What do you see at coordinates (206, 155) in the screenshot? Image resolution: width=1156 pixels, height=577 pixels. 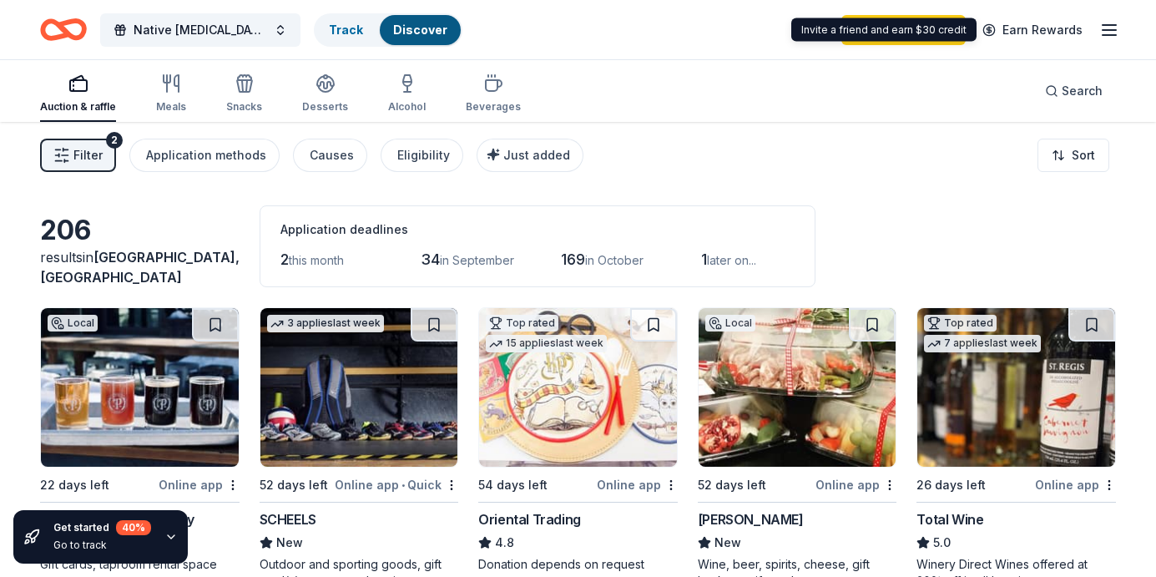 I see `div: Application methods` at bounding box center [206, 155].